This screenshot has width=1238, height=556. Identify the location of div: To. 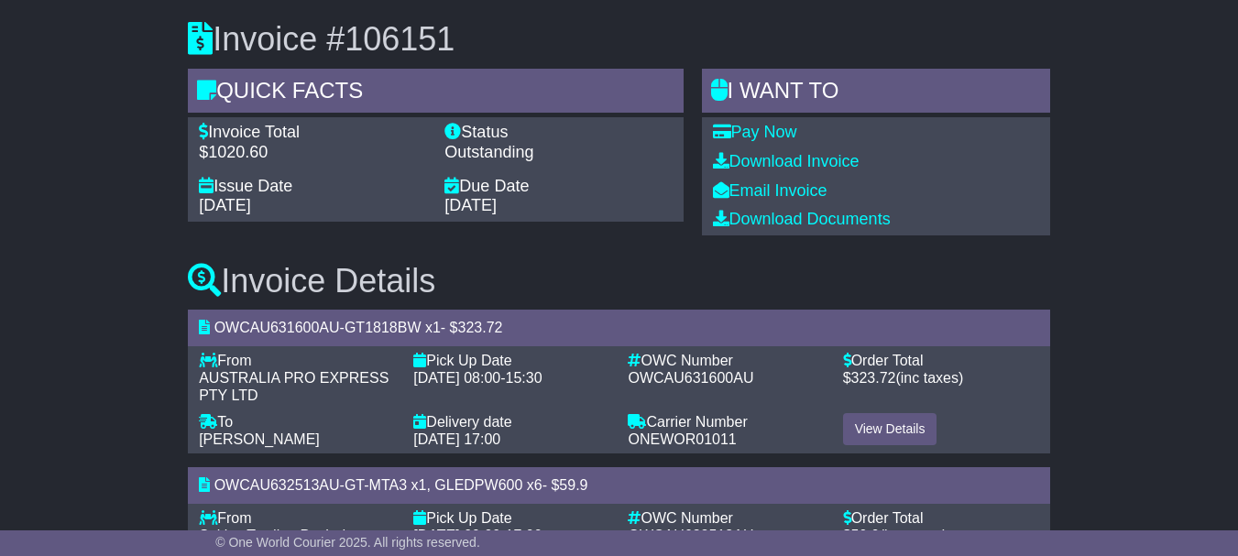
(297, 421).